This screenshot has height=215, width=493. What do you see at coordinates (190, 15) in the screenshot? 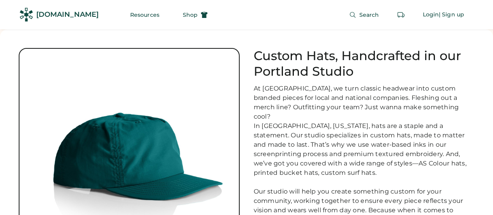
I see `span: Shop` at bounding box center [190, 15].